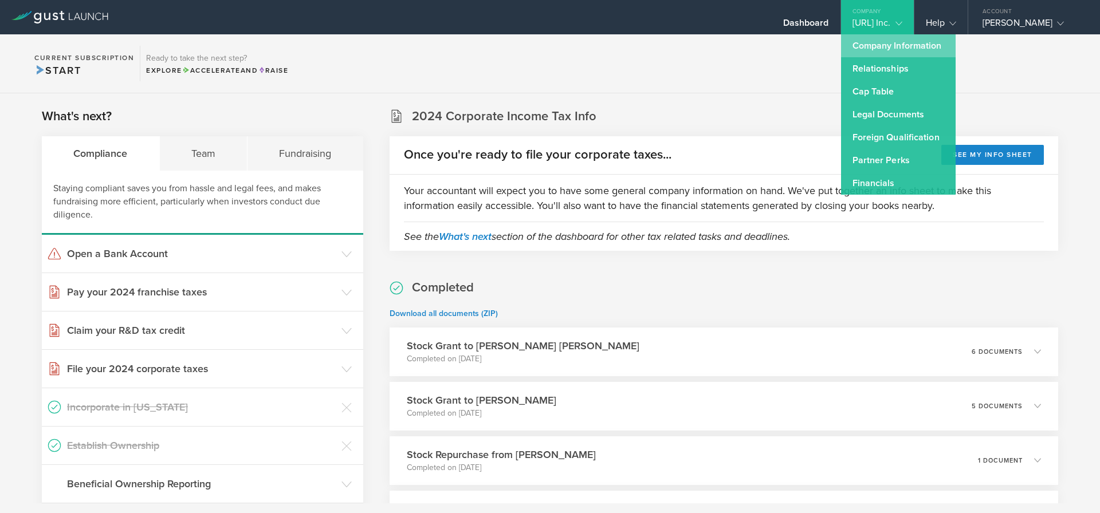 The height and width of the screenshot is (513, 1100). I want to click on h3: Establish Ownership, so click(201, 446).